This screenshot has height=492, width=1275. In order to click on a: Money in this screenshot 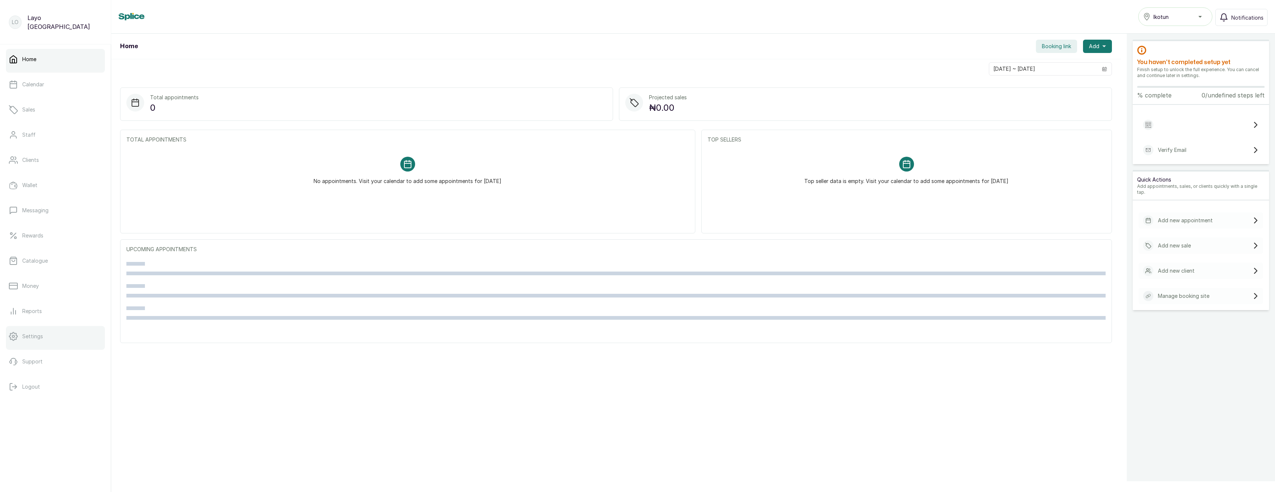, I will do `click(55, 286)`.